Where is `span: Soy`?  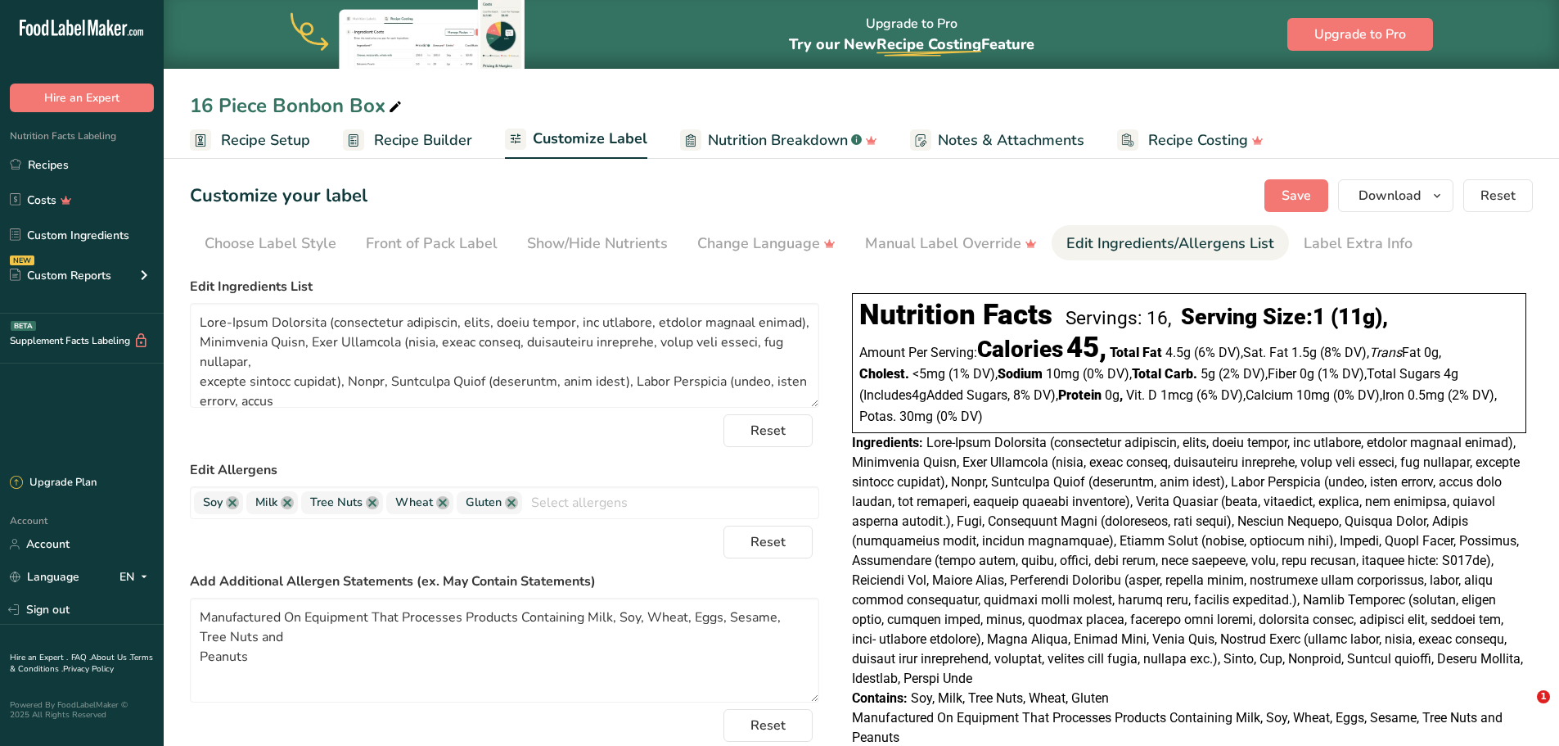 span: Soy is located at coordinates (213, 503).